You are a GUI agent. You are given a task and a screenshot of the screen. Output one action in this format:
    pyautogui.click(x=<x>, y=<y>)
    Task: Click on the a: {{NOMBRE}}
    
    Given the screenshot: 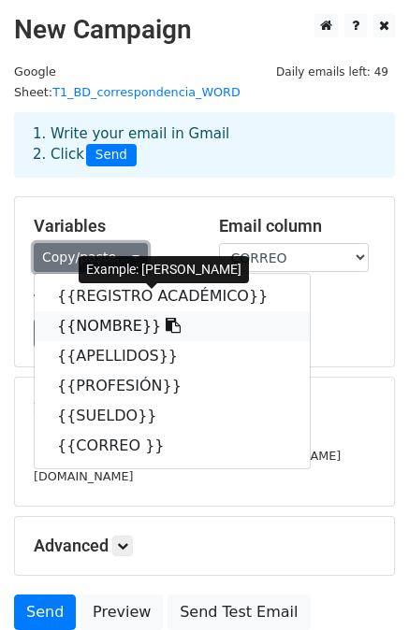 What is the action you would take?
    pyautogui.click(x=172, y=326)
    